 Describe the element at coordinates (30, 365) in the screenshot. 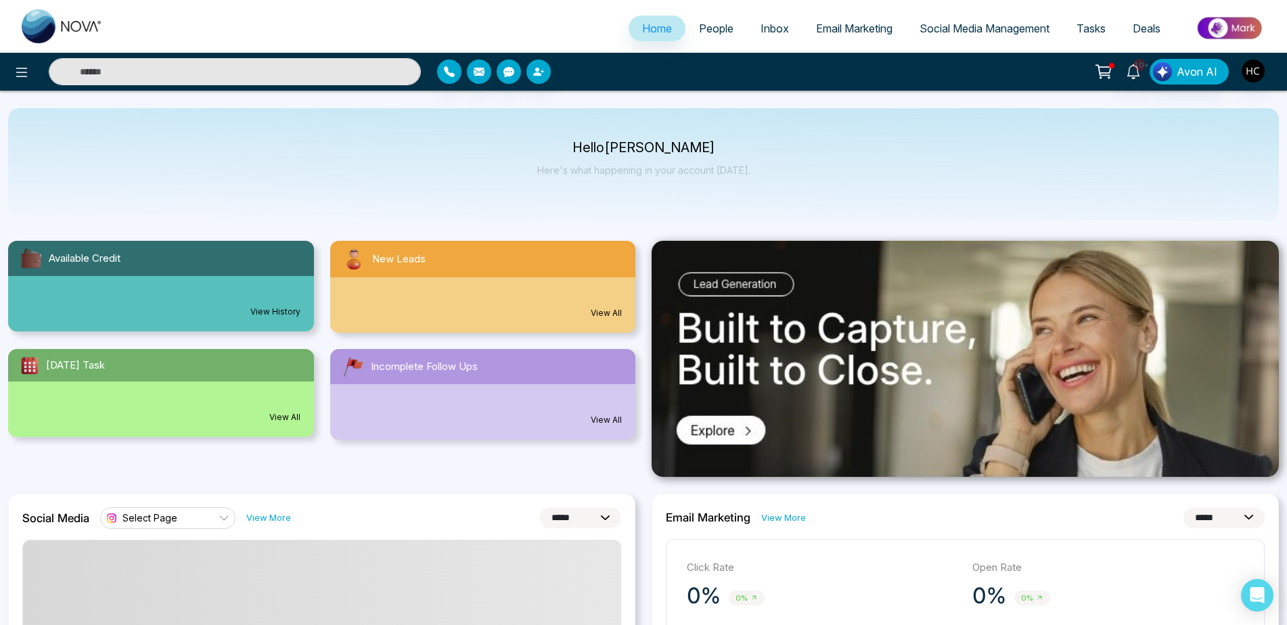

I see `img: todayTask.svg` at that location.